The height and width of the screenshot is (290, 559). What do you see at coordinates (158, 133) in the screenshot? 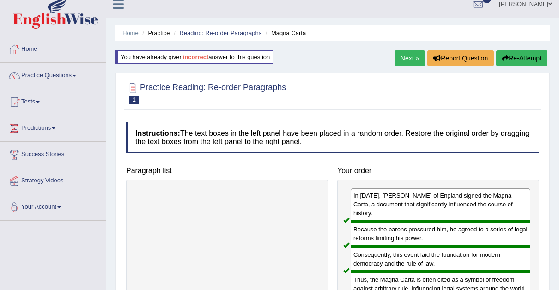
I see `b: Instructions:` at bounding box center [158, 133].